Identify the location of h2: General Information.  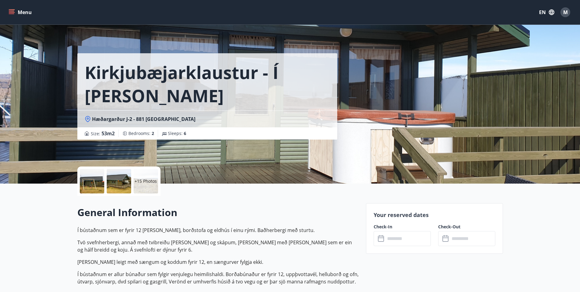
(218, 212).